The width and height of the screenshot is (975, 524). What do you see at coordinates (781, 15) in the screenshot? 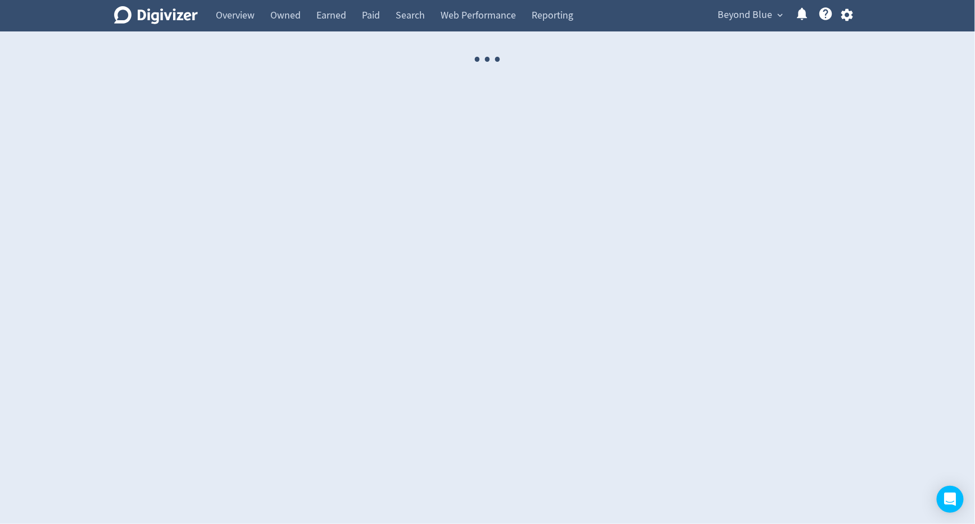
I see `span: expand_more` at bounding box center [781, 15].